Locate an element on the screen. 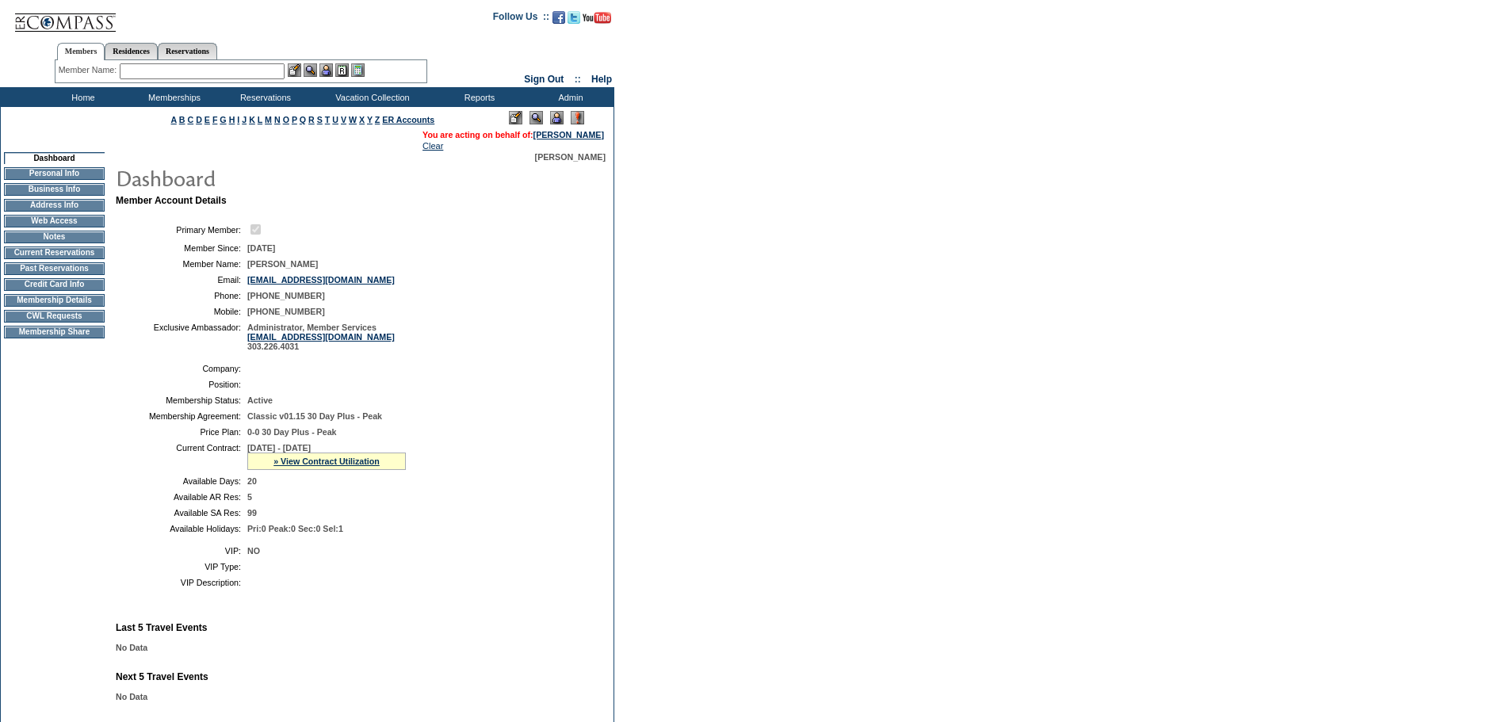  a: W is located at coordinates (353, 120).